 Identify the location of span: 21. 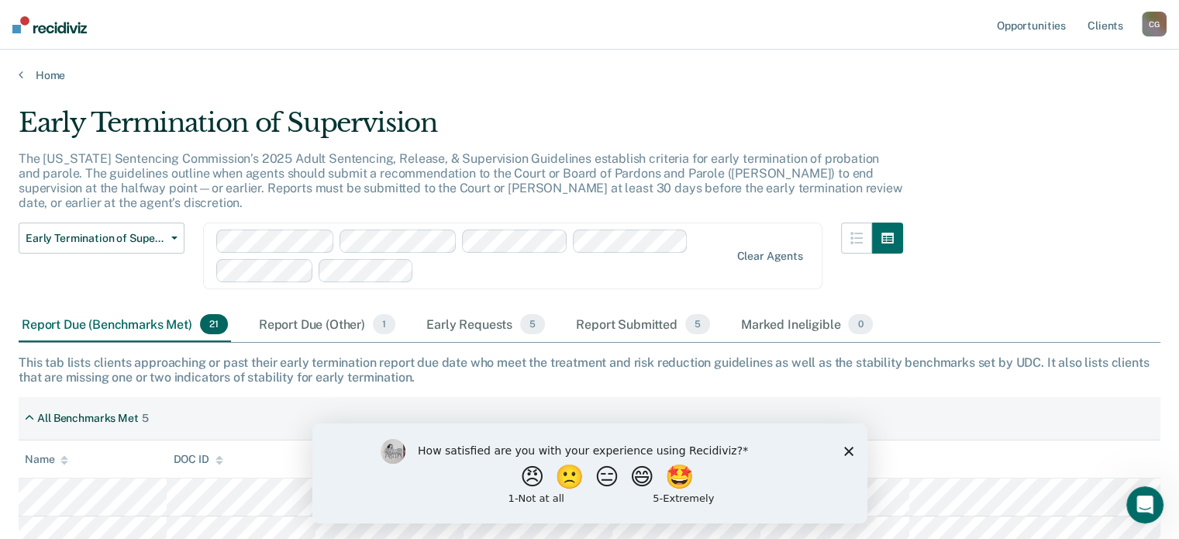
(214, 324).